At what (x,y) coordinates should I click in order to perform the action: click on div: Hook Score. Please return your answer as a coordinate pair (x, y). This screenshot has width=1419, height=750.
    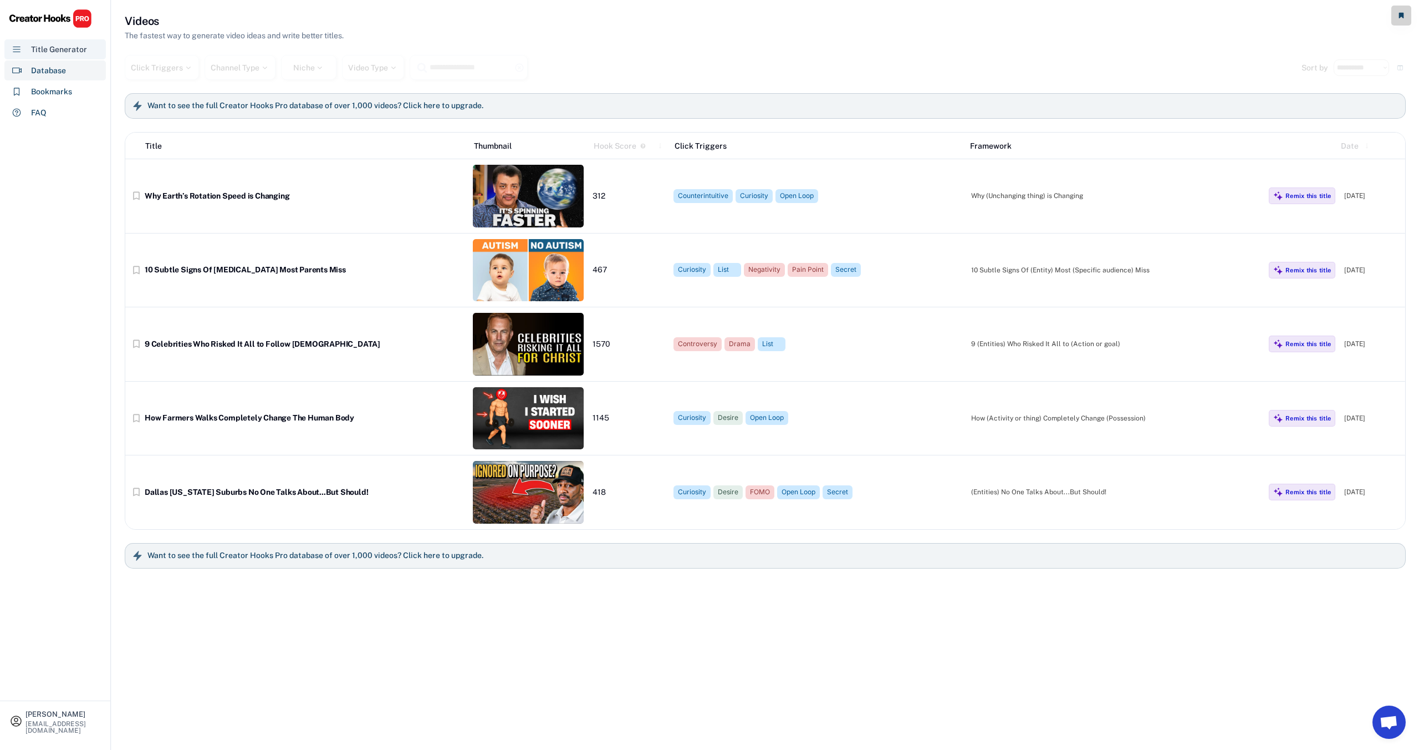
    Looking at the image, I should click on (615, 146).